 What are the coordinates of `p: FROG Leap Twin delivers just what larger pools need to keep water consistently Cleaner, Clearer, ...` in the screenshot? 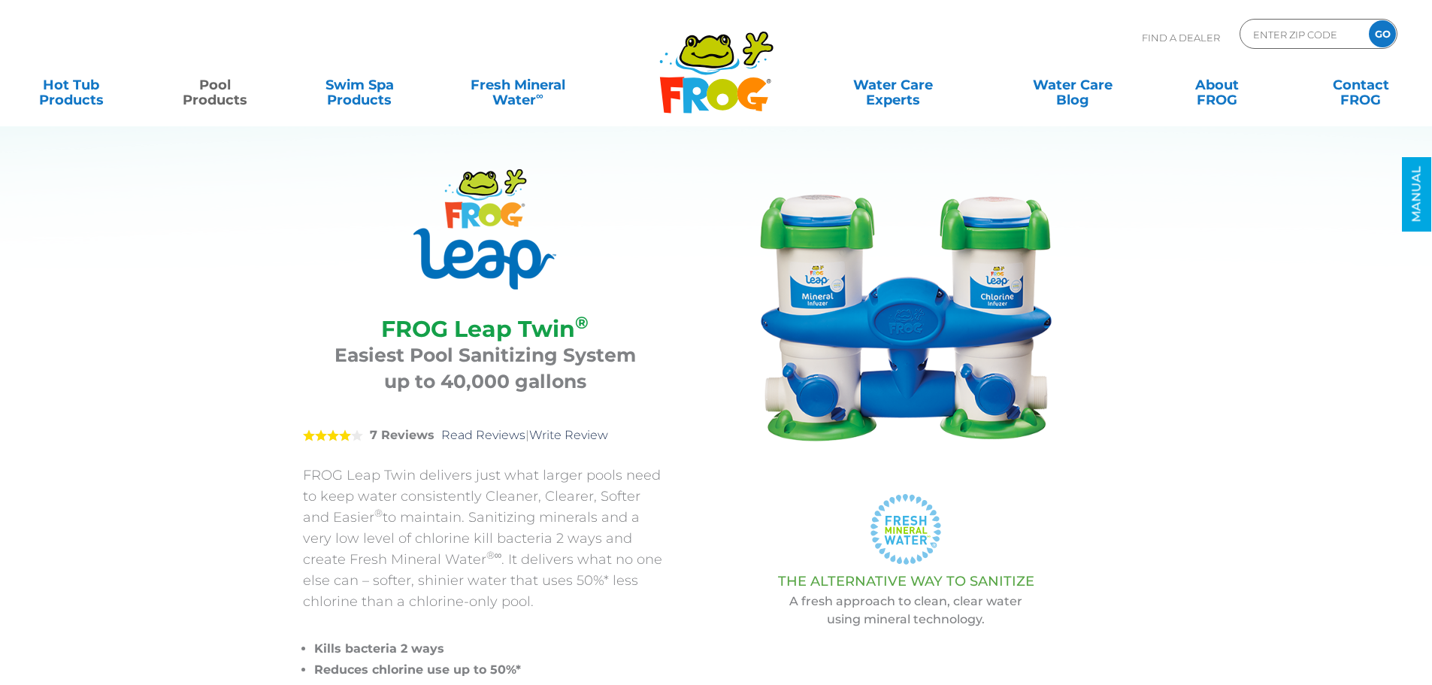 It's located at (485, 538).